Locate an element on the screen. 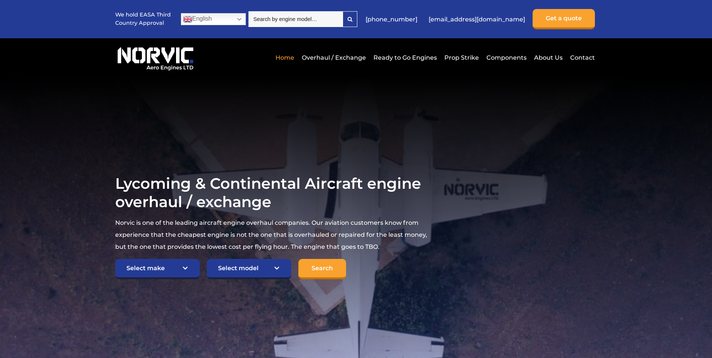 Image resolution: width=712 pixels, height=358 pixels. a: Components is located at coordinates (507, 57).